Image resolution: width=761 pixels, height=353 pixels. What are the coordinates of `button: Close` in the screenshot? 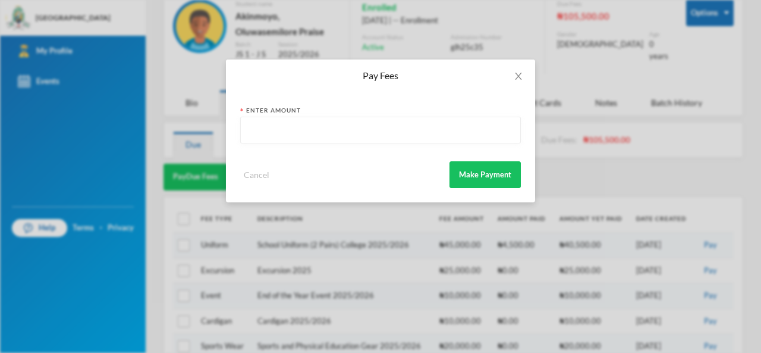 It's located at (519, 76).